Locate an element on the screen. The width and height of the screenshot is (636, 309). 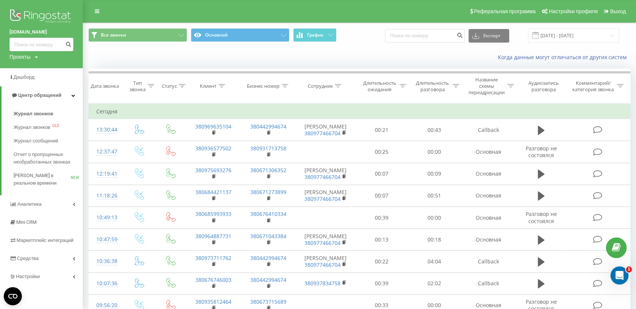
div: 10:07:36 is located at coordinates (105, 283).